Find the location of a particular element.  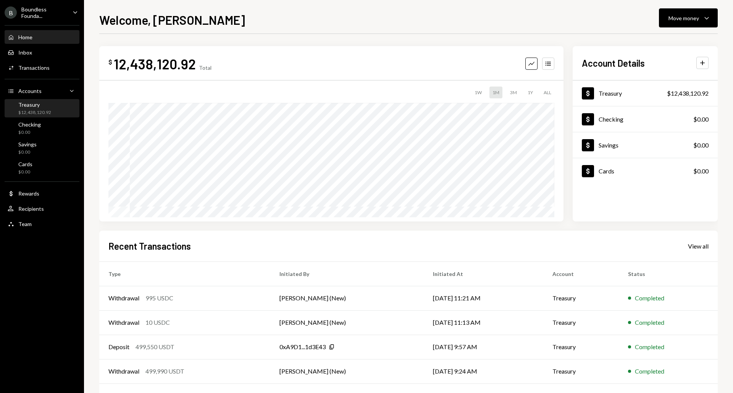

th: Account is located at coordinates (581, 274).